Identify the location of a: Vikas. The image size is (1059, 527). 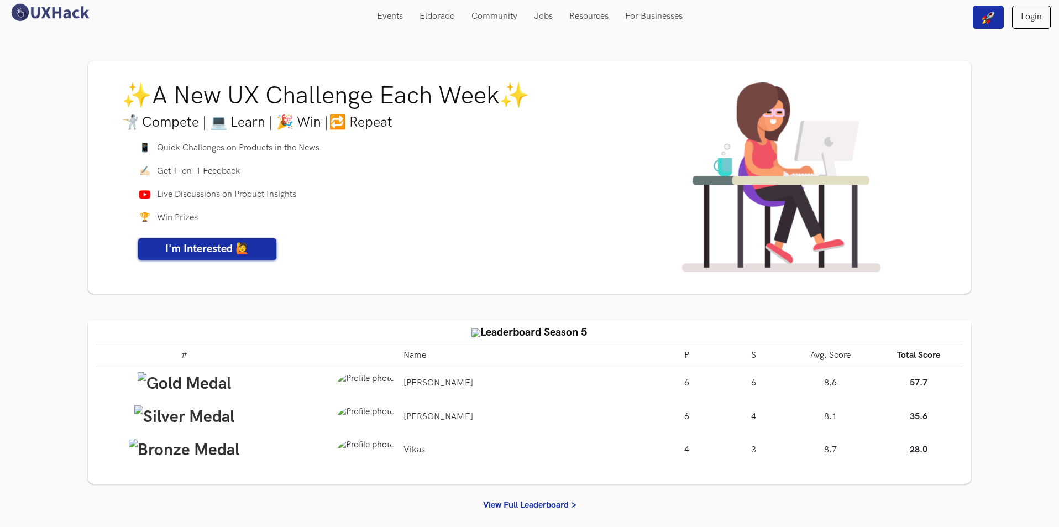
(414, 449).